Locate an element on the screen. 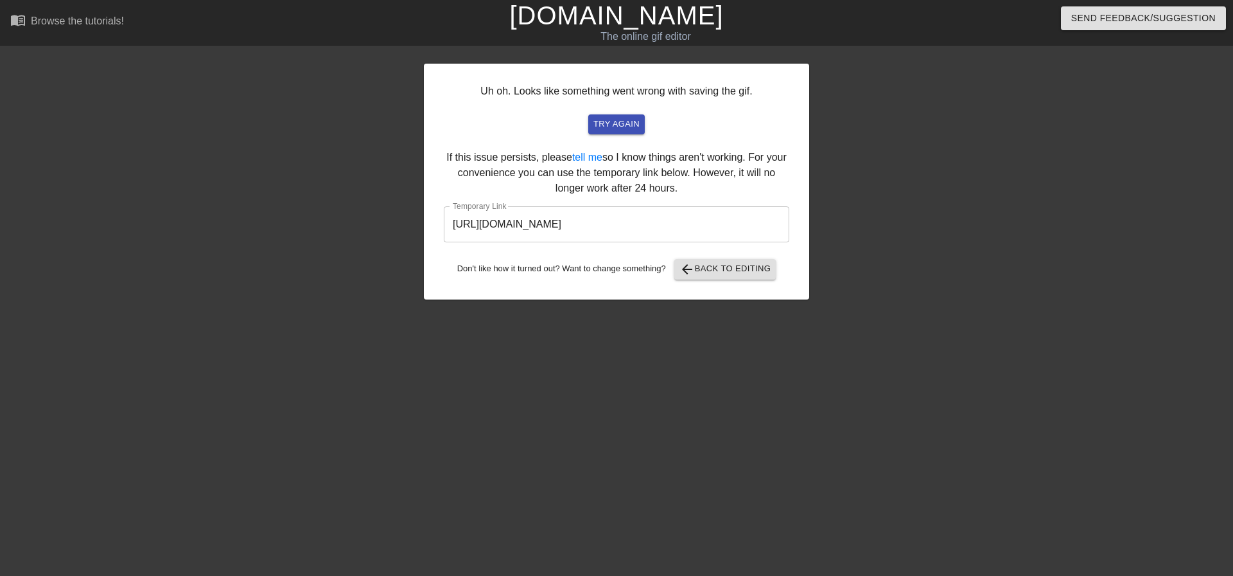  div: Browse the tutorials! is located at coordinates (77, 21).